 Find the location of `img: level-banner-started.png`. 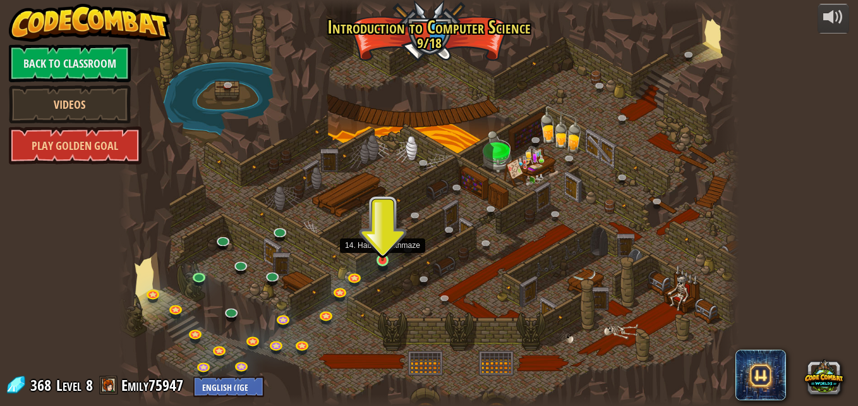

img: level-banner-started.png is located at coordinates (382, 244).